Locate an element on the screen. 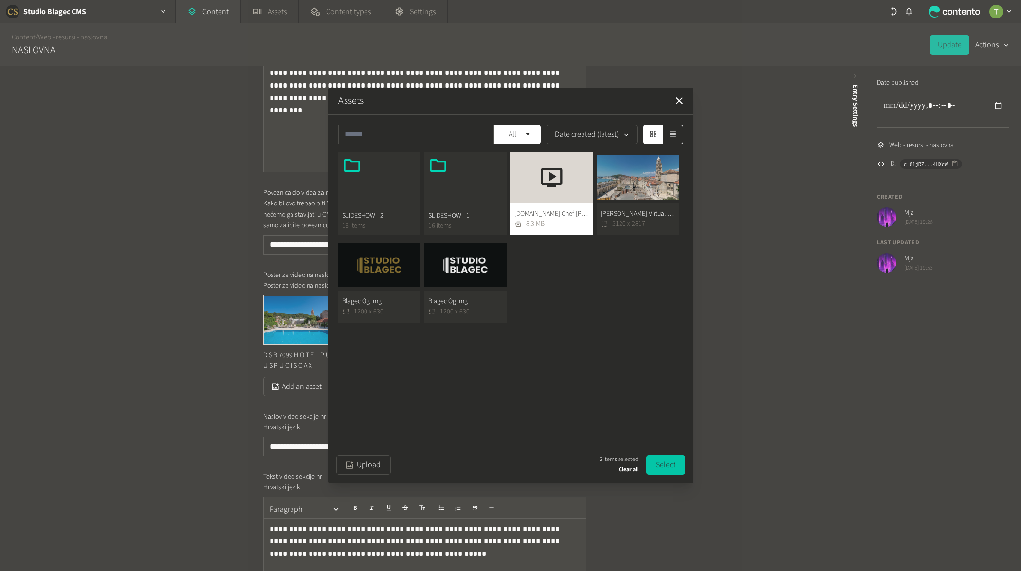  button: SLIDESHOW - 116 items is located at coordinates (465, 194).